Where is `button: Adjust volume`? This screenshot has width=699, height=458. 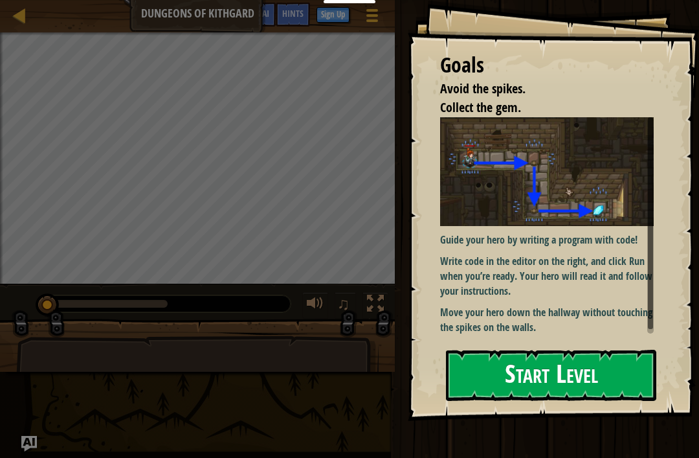 button: Adjust volume is located at coordinates (315, 305).